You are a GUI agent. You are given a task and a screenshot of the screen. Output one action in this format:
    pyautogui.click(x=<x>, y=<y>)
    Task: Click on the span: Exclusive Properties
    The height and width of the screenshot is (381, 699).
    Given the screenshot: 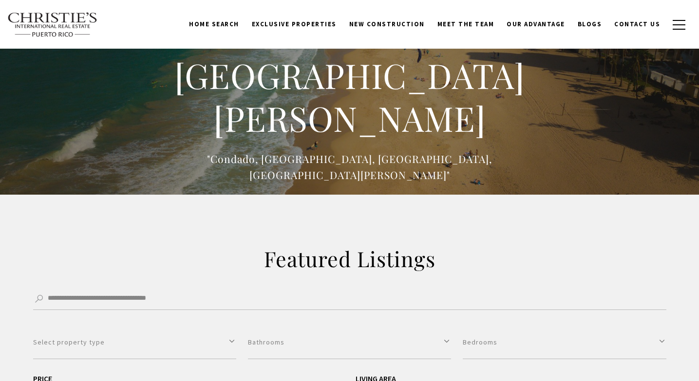 What is the action you would take?
    pyautogui.click(x=294, y=24)
    